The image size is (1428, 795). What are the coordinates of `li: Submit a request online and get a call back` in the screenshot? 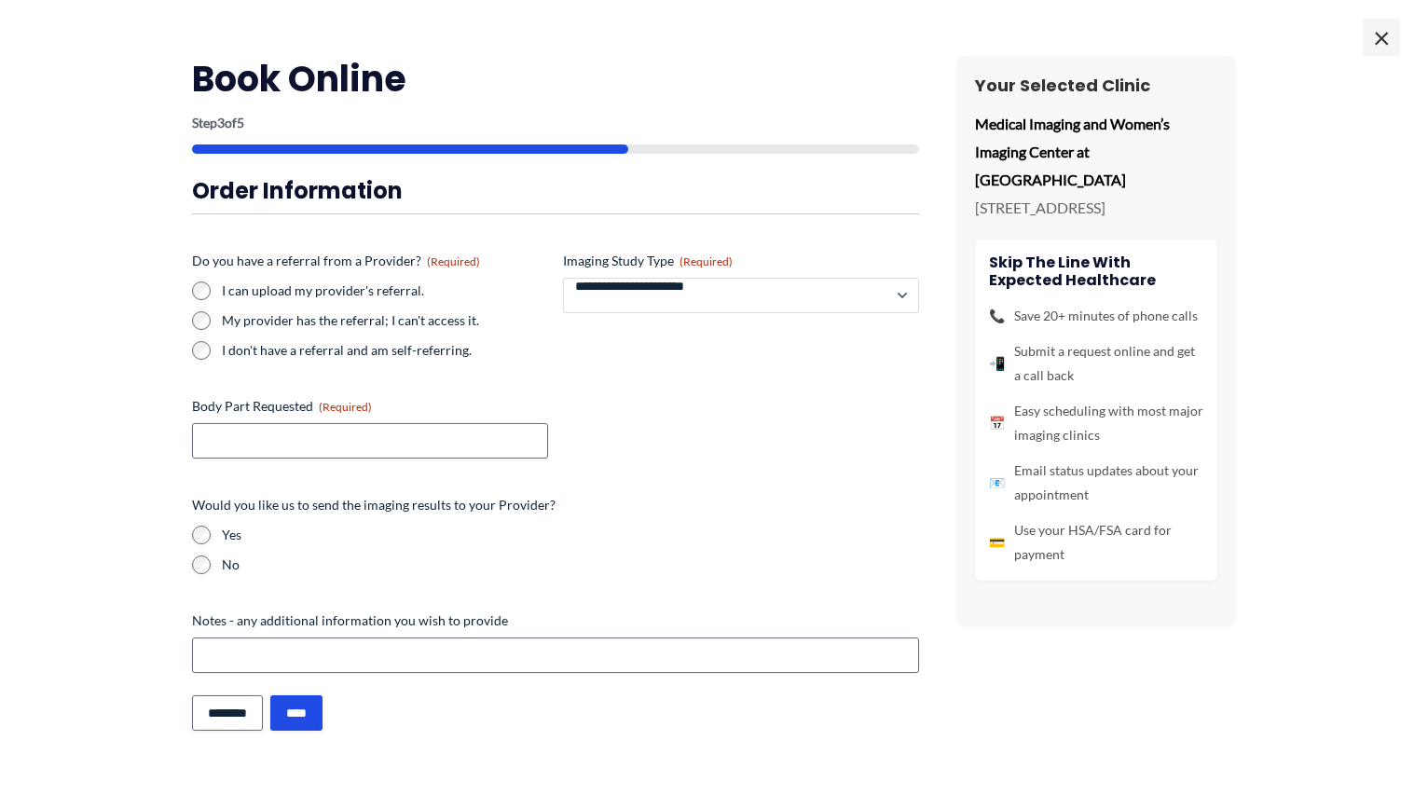 It's located at (1096, 364).